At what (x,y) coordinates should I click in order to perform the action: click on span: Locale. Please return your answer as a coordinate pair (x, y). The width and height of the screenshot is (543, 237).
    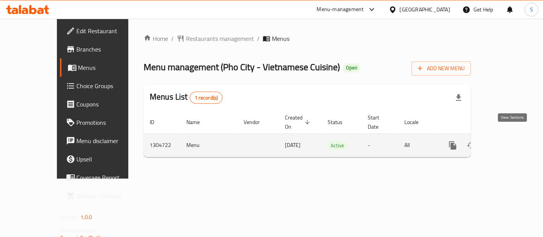
    Looking at the image, I should click on (416, 122).